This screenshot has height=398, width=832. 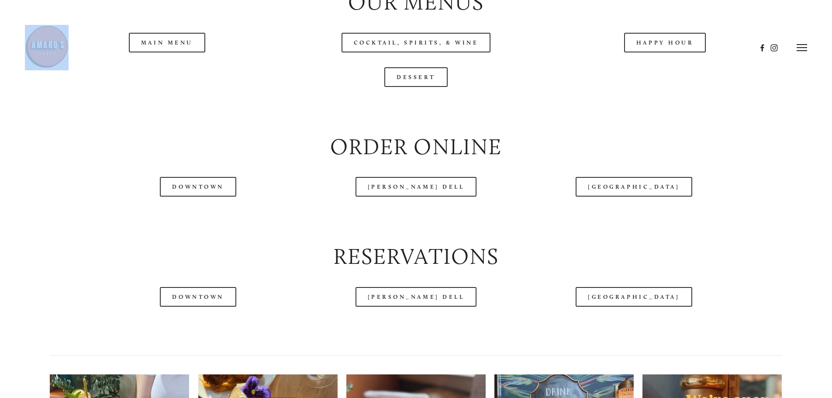 What do you see at coordinates (47, 47) in the screenshot?
I see `img: Amaro's Table` at bounding box center [47, 47].